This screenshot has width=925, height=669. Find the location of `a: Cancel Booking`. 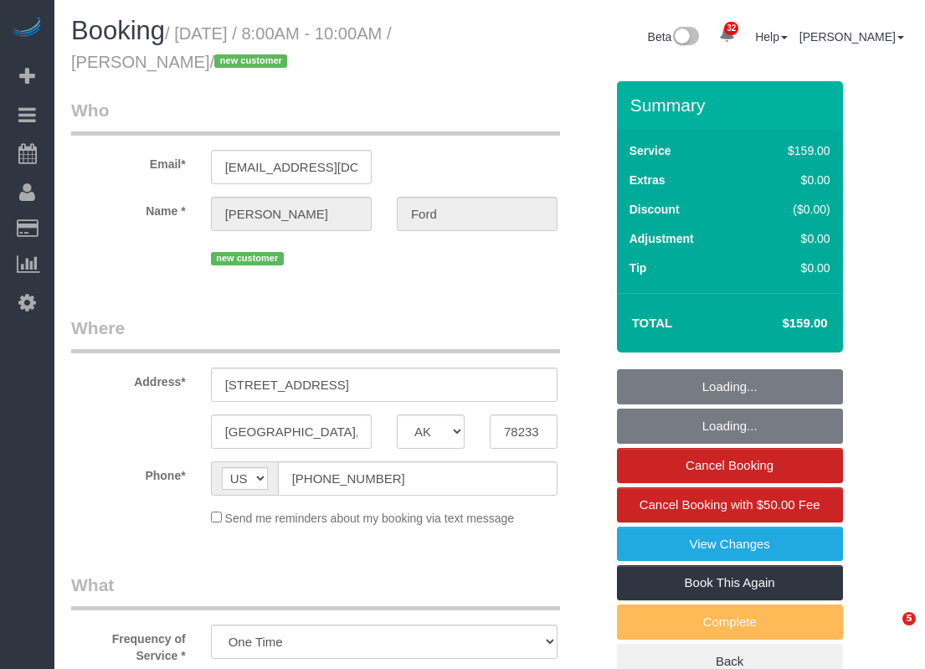

a: Cancel Booking is located at coordinates (730, 465).